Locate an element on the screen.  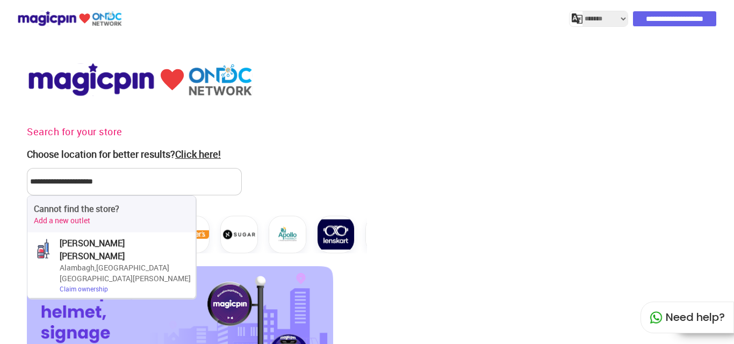
img: j2MGCQAAAABJRU5ErkJggg== is located at coordinates (577, 19).